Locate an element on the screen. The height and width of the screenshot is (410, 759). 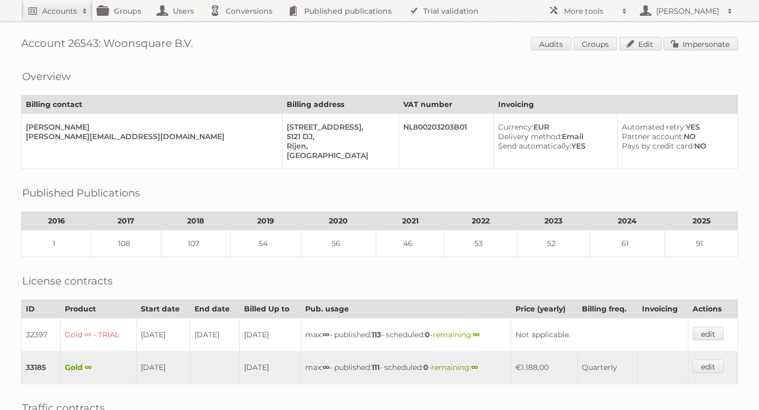
a: Groups is located at coordinates (595, 44).